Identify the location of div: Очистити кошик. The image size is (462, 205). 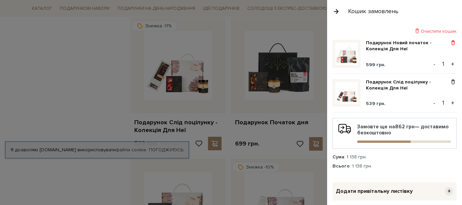
(394, 31).